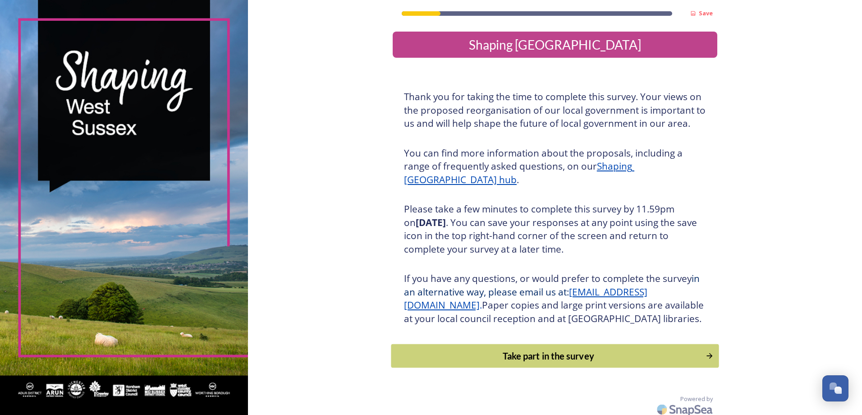 This screenshot has width=862, height=415. I want to click on span: Powered by, so click(697, 399).